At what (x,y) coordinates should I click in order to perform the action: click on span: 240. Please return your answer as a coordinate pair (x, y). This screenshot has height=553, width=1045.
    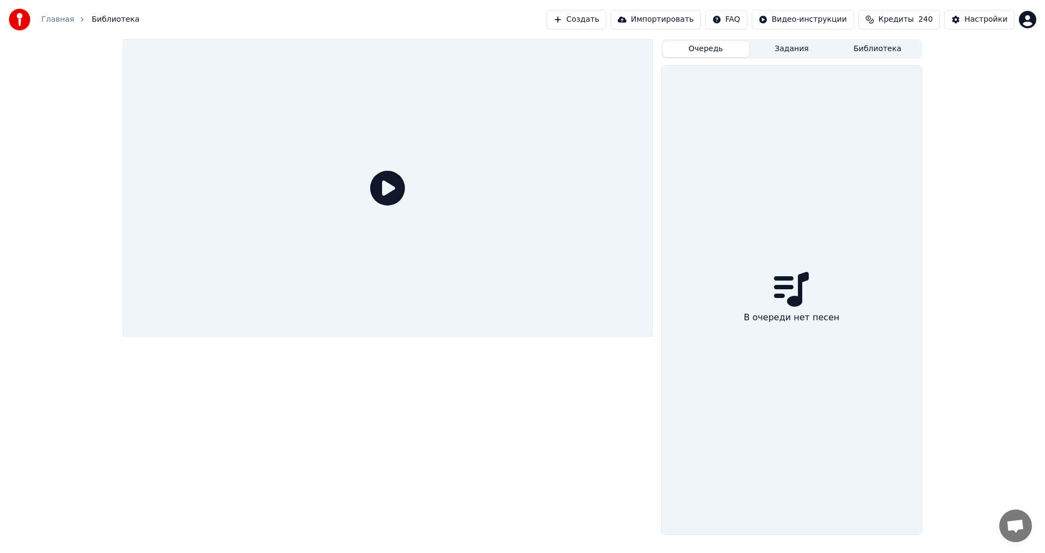
    Looking at the image, I should click on (925, 20).